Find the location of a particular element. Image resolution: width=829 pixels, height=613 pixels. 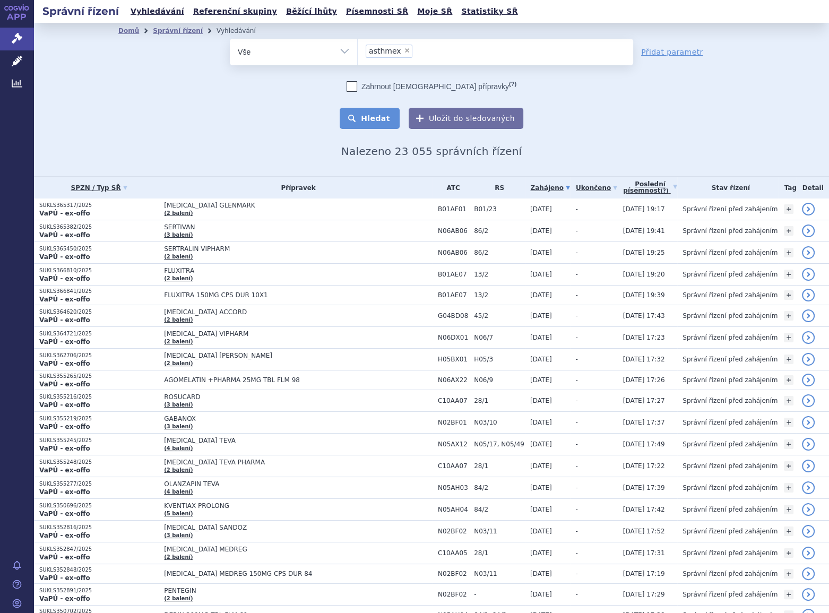

p: SUKLS365382/2025 is located at coordinates (99, 227).